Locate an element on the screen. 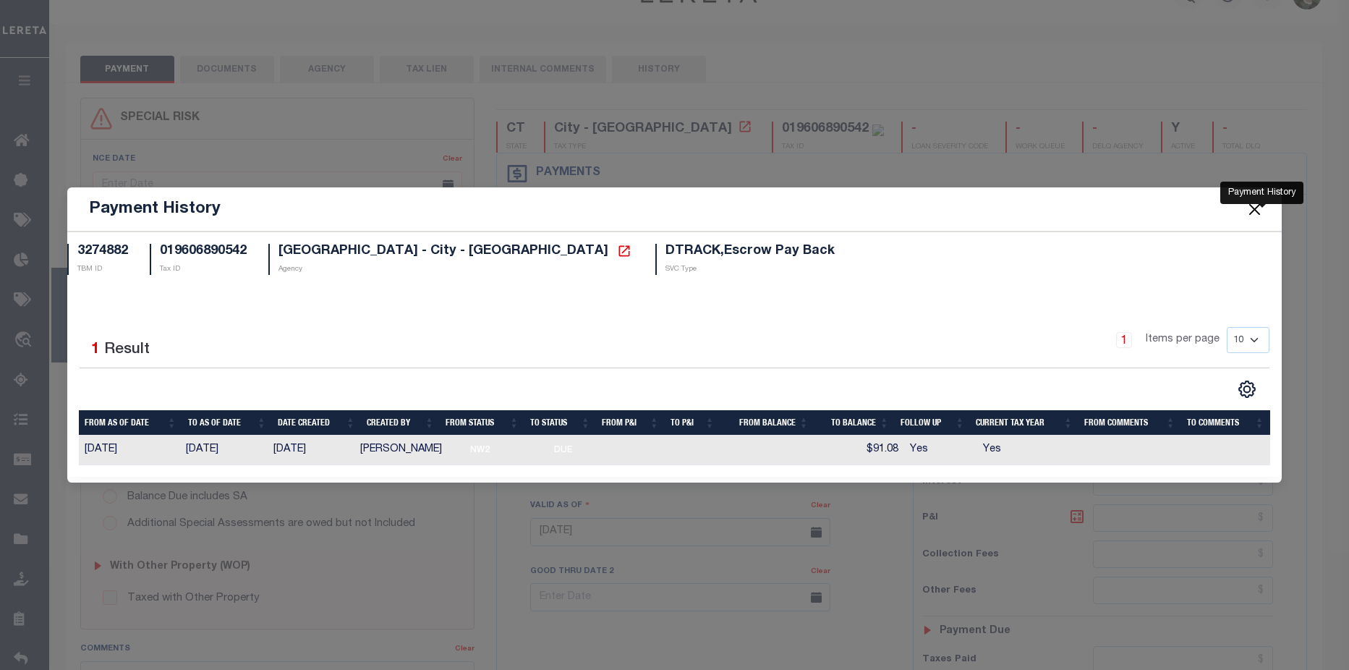  p: SVC Type is located at coordinates (750, 269).